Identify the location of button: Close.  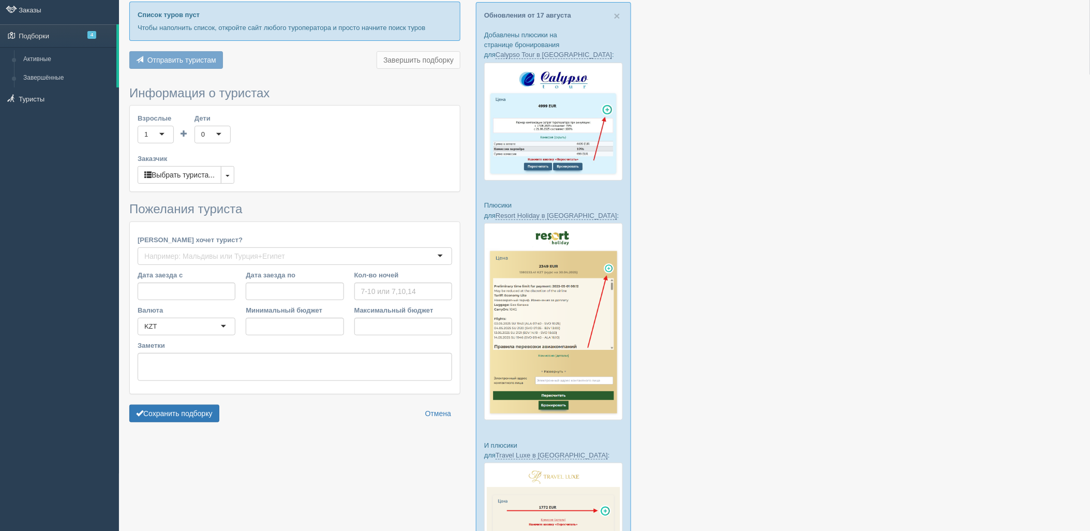
(617, 16).